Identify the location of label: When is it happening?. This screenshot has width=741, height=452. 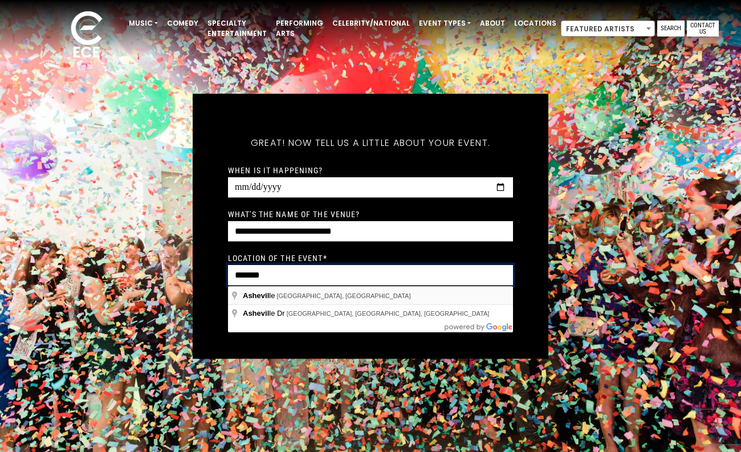
(275, 170).